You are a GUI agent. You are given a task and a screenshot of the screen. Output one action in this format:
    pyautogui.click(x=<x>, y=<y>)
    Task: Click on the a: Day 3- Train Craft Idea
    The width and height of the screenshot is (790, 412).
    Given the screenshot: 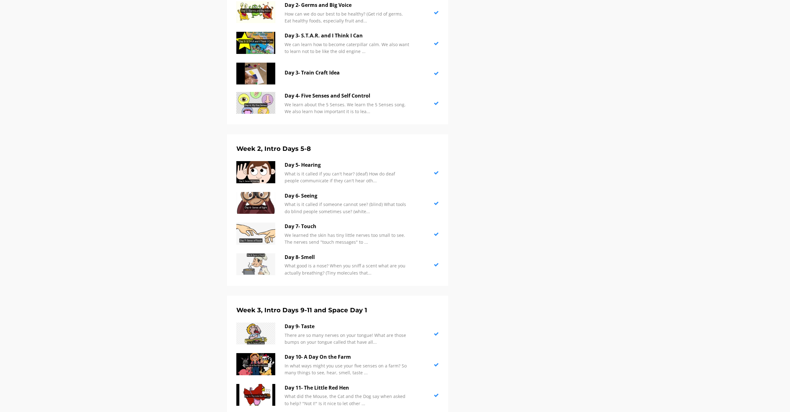 What is the action you would take?
    pyautogui.click(x=337, y=73)
    